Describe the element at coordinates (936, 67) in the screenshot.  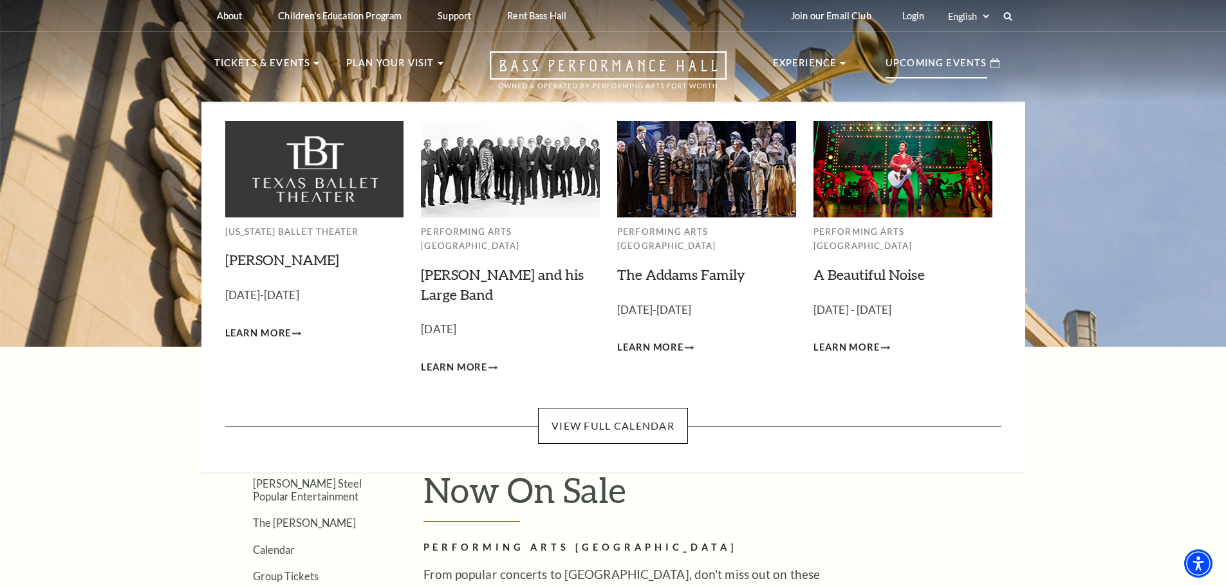
I see `p: Upcoming Events` at that location.